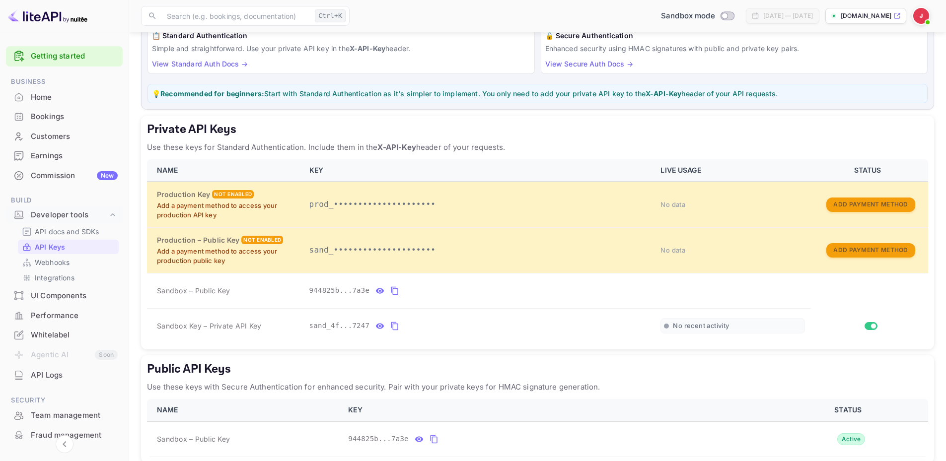  What do you see at coordinates (341, 36) in the screenshot?
I see `h6: 📋 Standard Authentication` at bounding box center [341, 36].